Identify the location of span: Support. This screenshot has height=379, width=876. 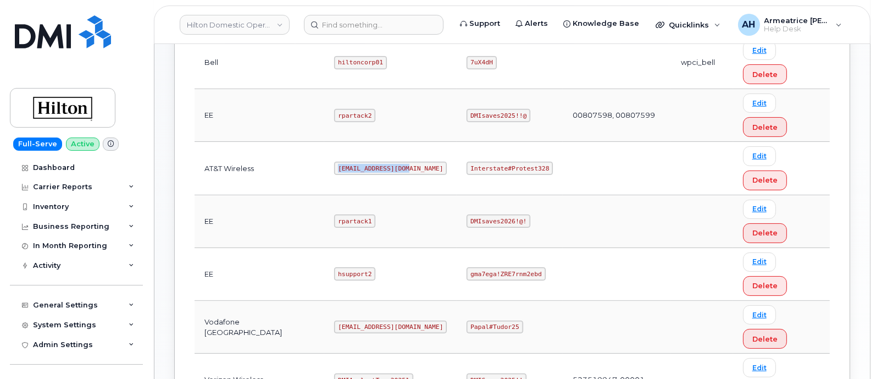
(485, 24).